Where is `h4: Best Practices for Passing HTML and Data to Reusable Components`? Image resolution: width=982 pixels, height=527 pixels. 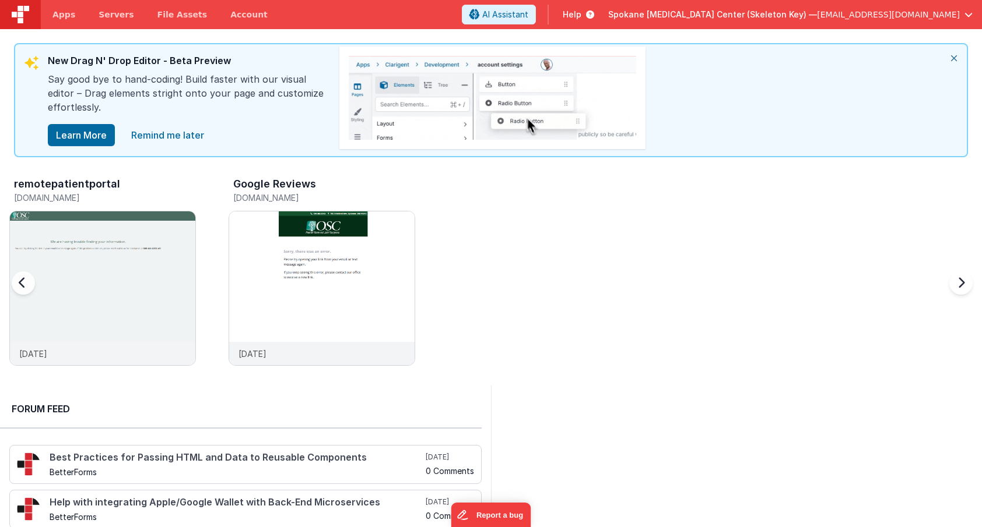
h4: Best Practices for Passing HTML and Data to Reusable Components is located at coordinates (236, 458).